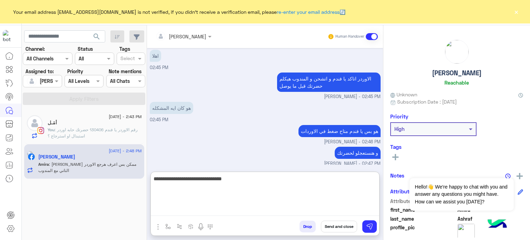 This screenshot has width=530, height=240. What do you see at coordinates (51, 129) in the screenshot?
I see `span: You` at bounding box center [51, 129].